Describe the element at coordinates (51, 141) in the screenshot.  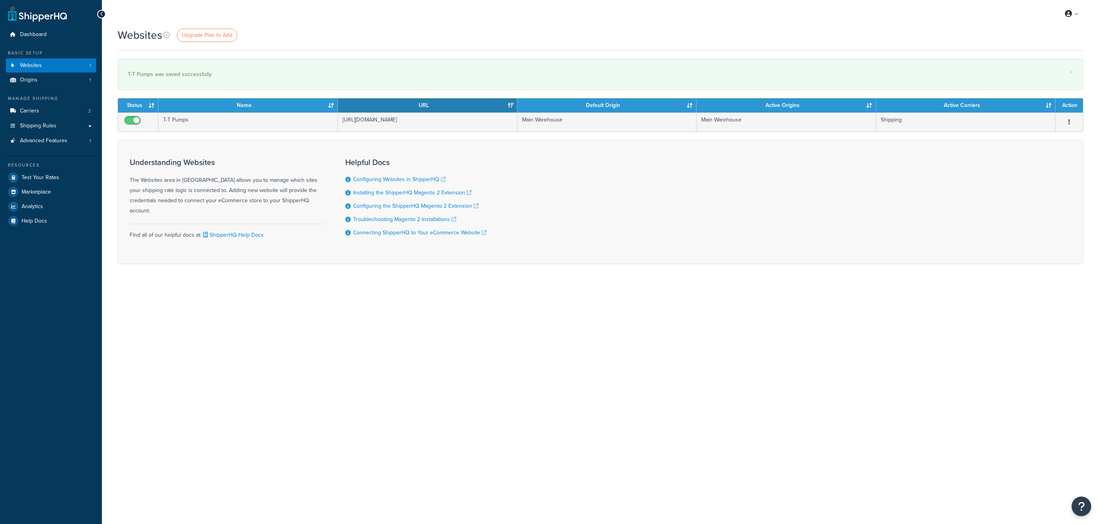
I see `li: Advanced Features` at that location.